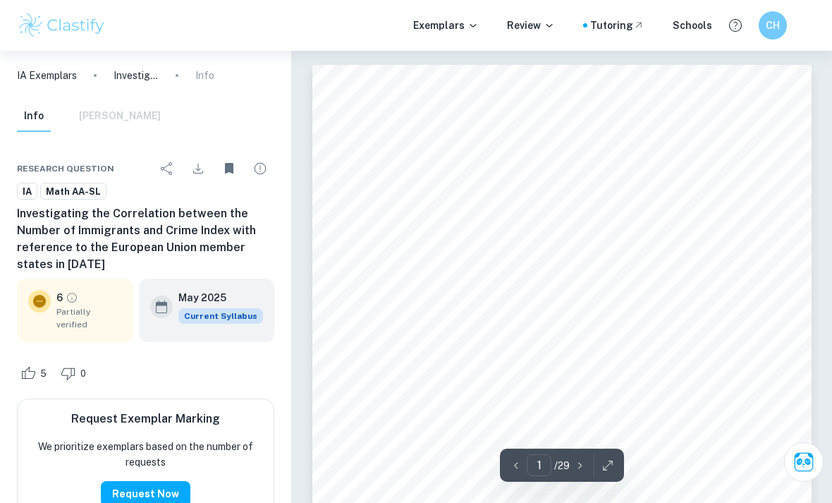 The width and height of the screenshot is (832, 503). What do you see at coordinates (773, 25) in the screenshot?
I see `button: CH` at bounding box center [773, 25].